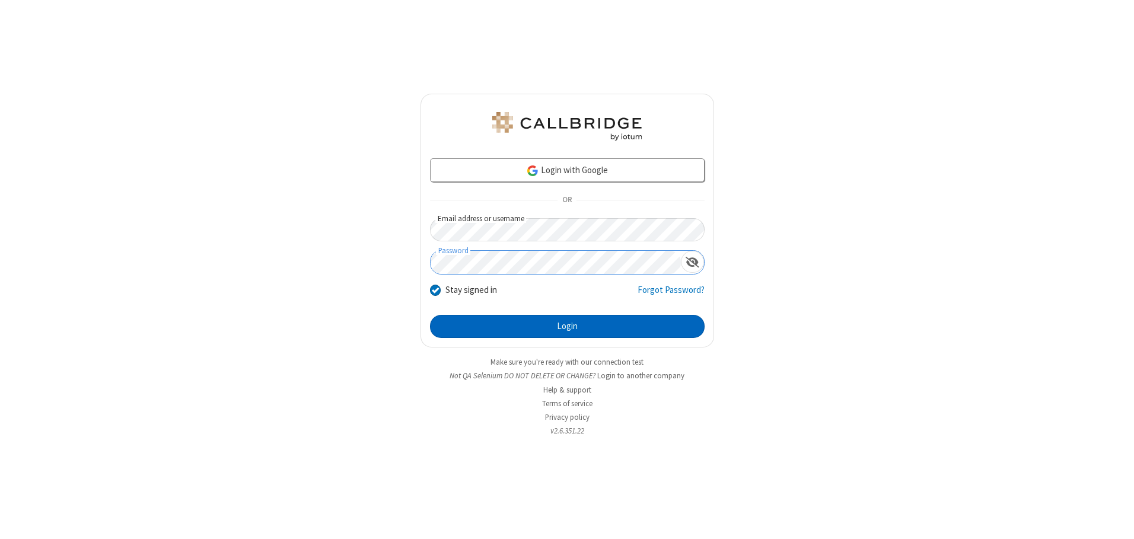  Describe the element at coordinates (567, 362) in the screenshot. I see `a: Make sure you're ready with our connection test` at that location.